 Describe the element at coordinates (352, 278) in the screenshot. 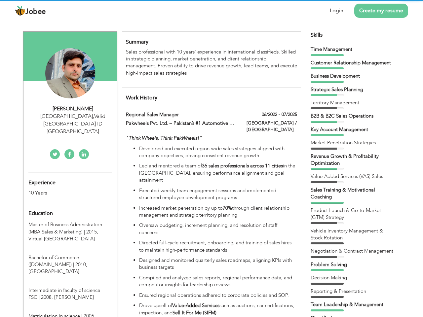

I see `div: Decision Making` at that location.